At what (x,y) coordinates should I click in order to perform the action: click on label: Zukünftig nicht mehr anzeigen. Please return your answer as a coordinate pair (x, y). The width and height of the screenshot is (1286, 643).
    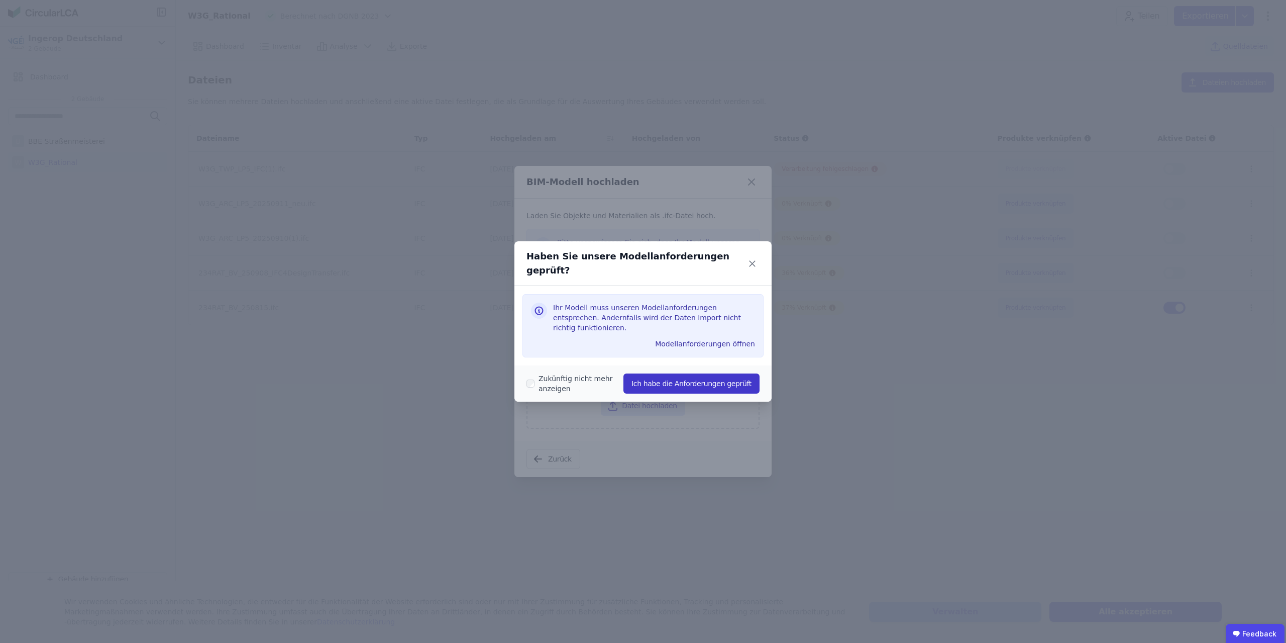
    Looking at the image, I should click on (579, 383).